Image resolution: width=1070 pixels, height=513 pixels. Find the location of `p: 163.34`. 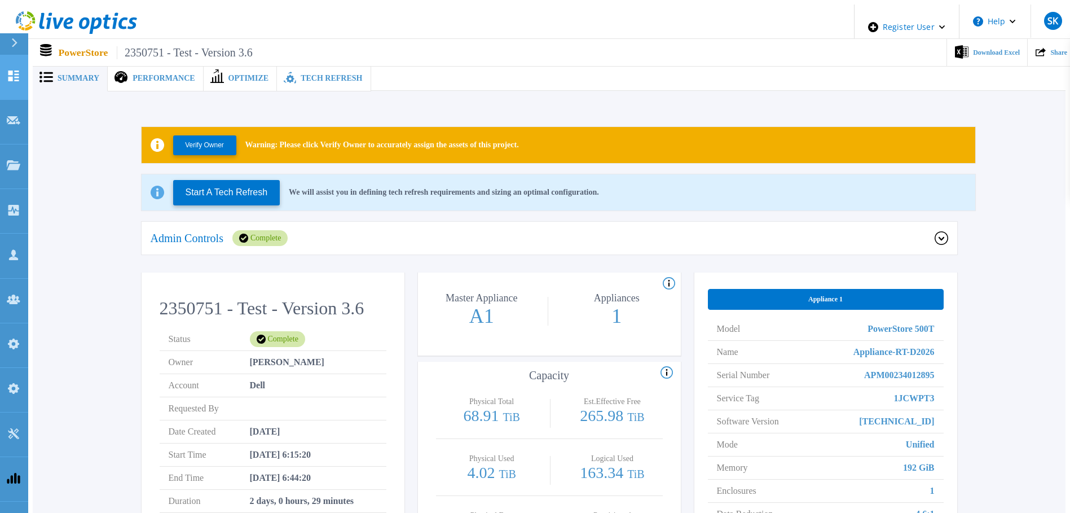

p: 163.34 is located at coordinates (612, 473).